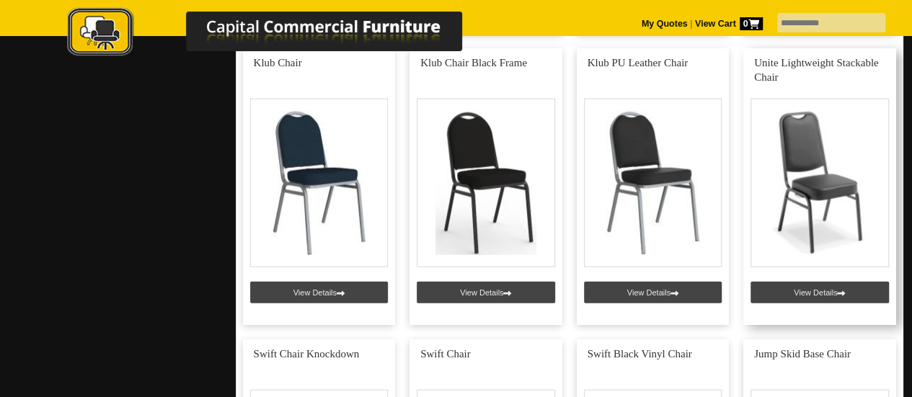  I want to click on img: Capital Commercial Furniture Logo, so click(280, 33).